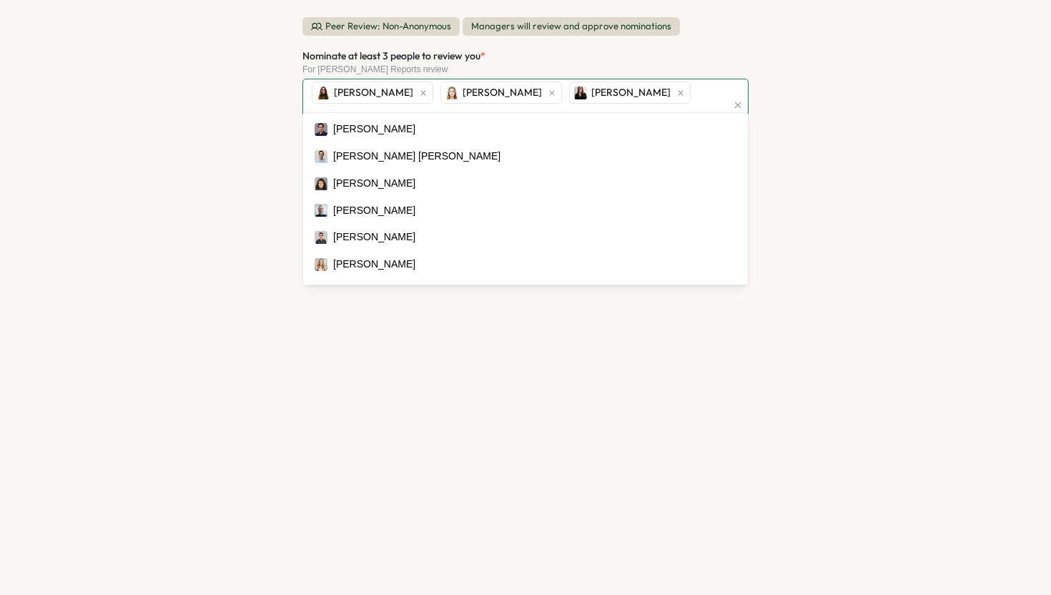 The width and height of the screenshot is (1051, 595). Describe the element at coordinates (321, 291) in the screenshot. I see `img: Elisabetta ​Casagrande` at that location.